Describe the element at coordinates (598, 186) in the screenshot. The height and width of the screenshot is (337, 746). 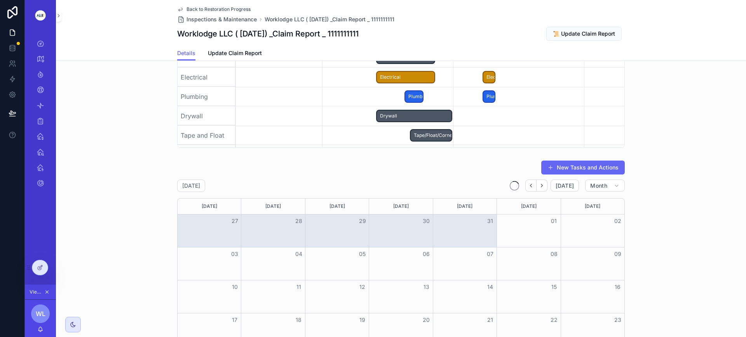
I see `span: Month` at that location.